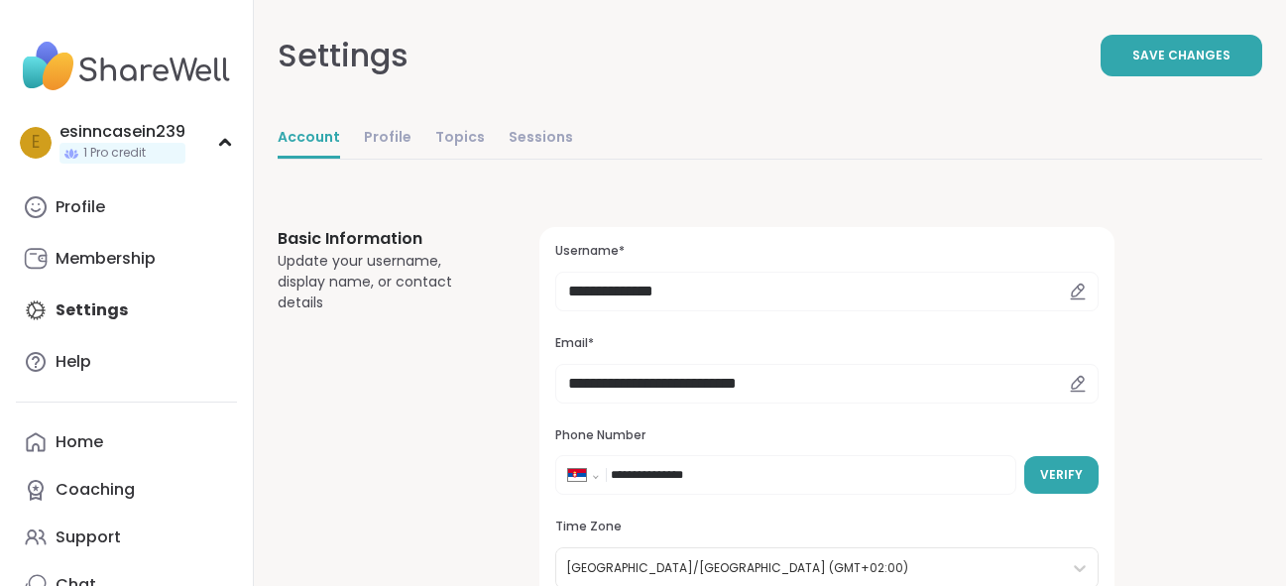 This screenshot has height=586, width=1286. What do you see at coordinates (343, 56) in the screenshot?
I see `div: Settings` at bounding box center [343, 56].